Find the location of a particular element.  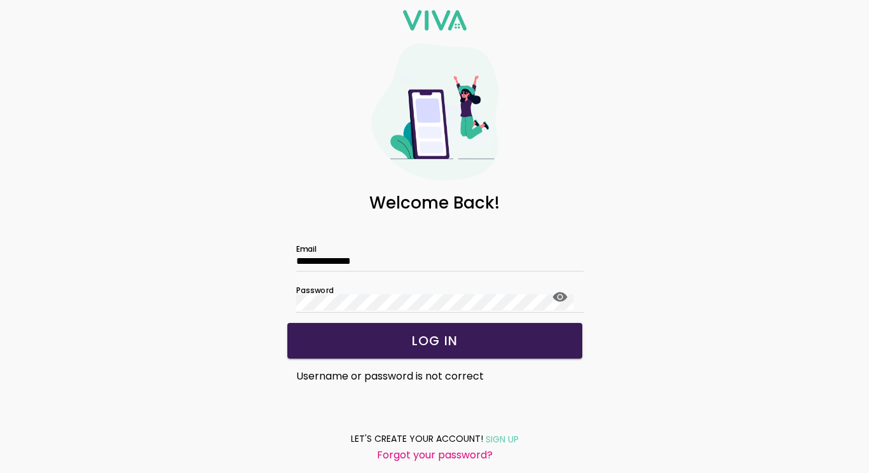

ion-button: LOG IN is located at coordinates (435, 341).